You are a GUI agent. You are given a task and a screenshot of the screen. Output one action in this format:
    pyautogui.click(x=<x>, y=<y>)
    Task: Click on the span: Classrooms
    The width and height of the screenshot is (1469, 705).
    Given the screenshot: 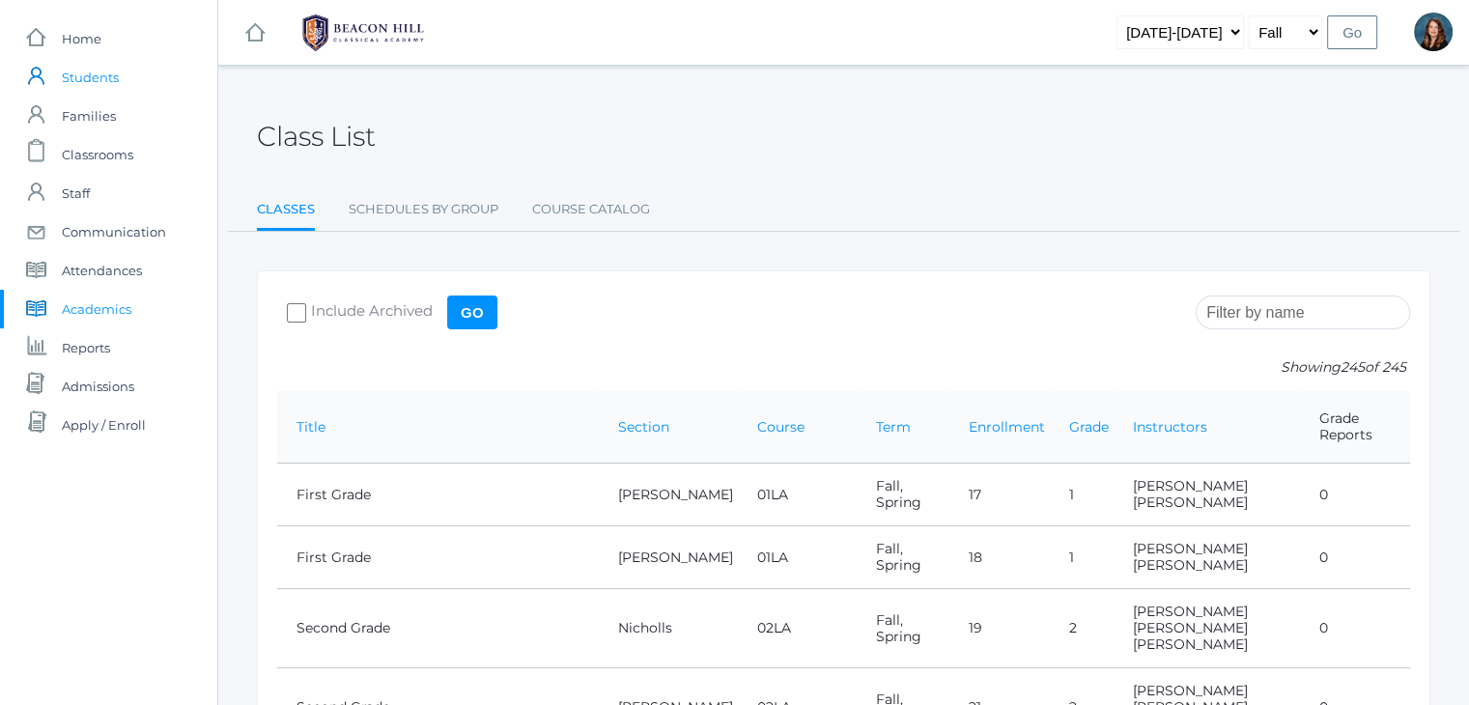 What is the action you would take?
    pyautogui.click(x=98, y=154)
    